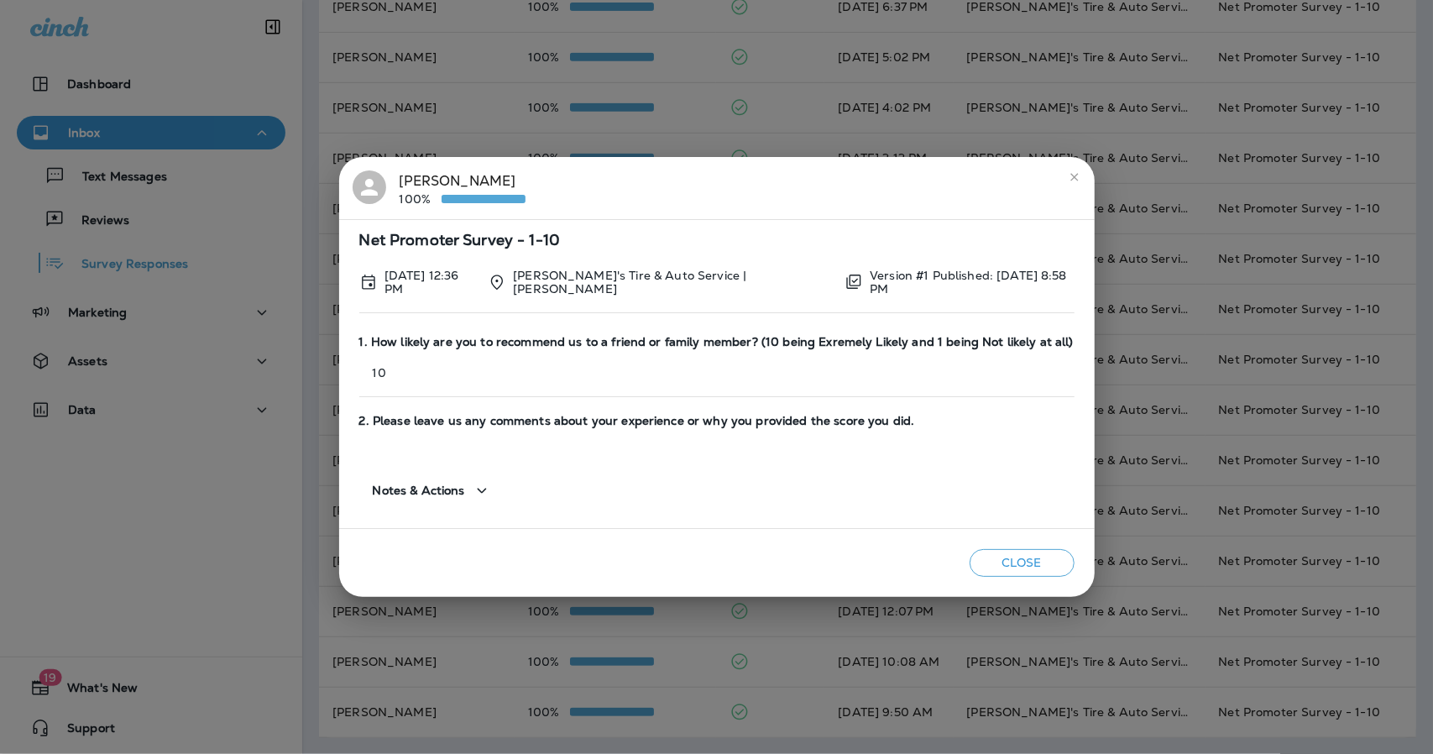 The image size is (1433, 754). Describe the element at coordinates (432, 490) in the screenshot. I see `button: Notes & Actions` at that location.